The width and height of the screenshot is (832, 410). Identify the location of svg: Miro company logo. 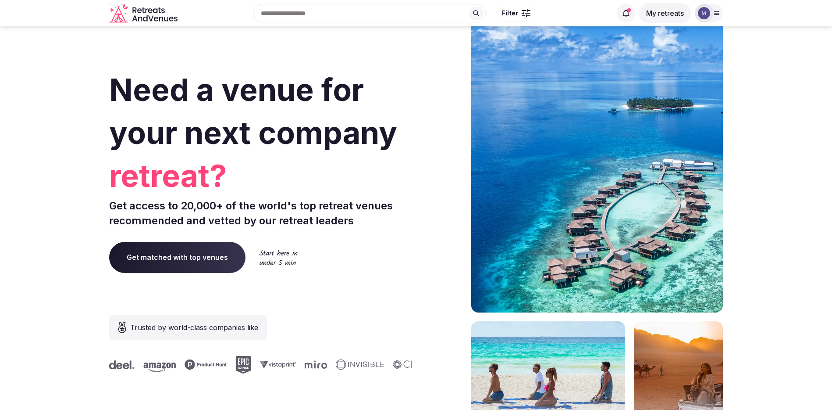
(303, 364).